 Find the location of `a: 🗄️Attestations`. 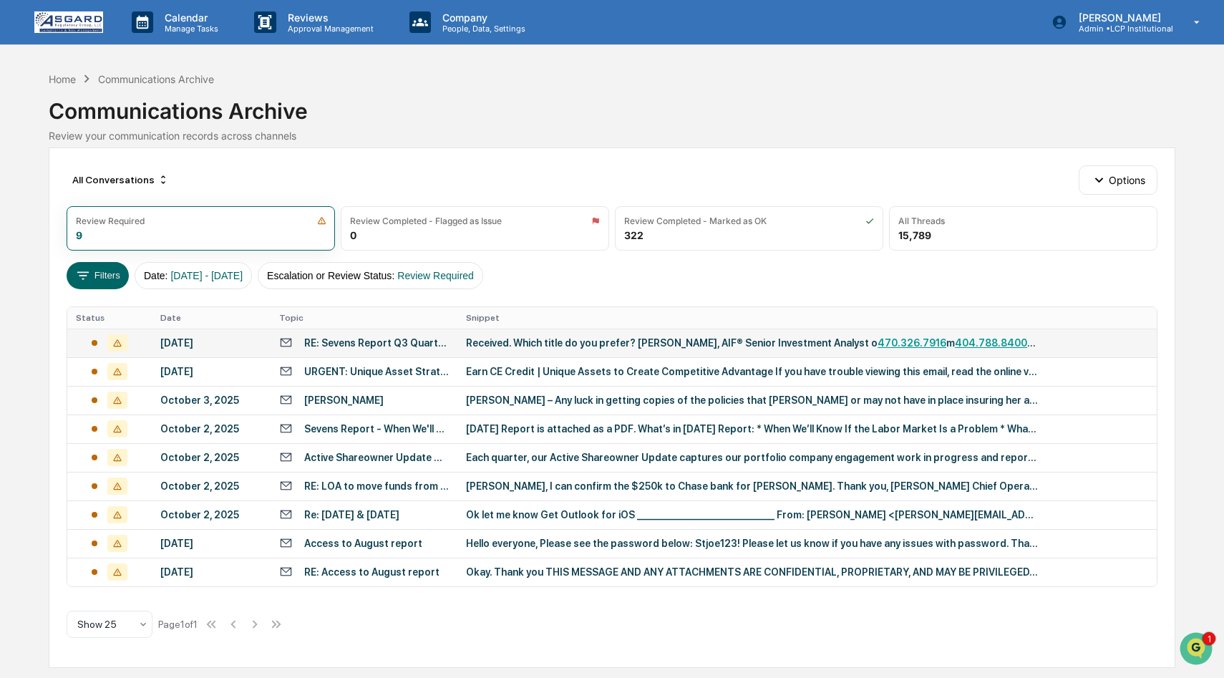

a: 🗄️Attestations is located at coordinates (140, 300).